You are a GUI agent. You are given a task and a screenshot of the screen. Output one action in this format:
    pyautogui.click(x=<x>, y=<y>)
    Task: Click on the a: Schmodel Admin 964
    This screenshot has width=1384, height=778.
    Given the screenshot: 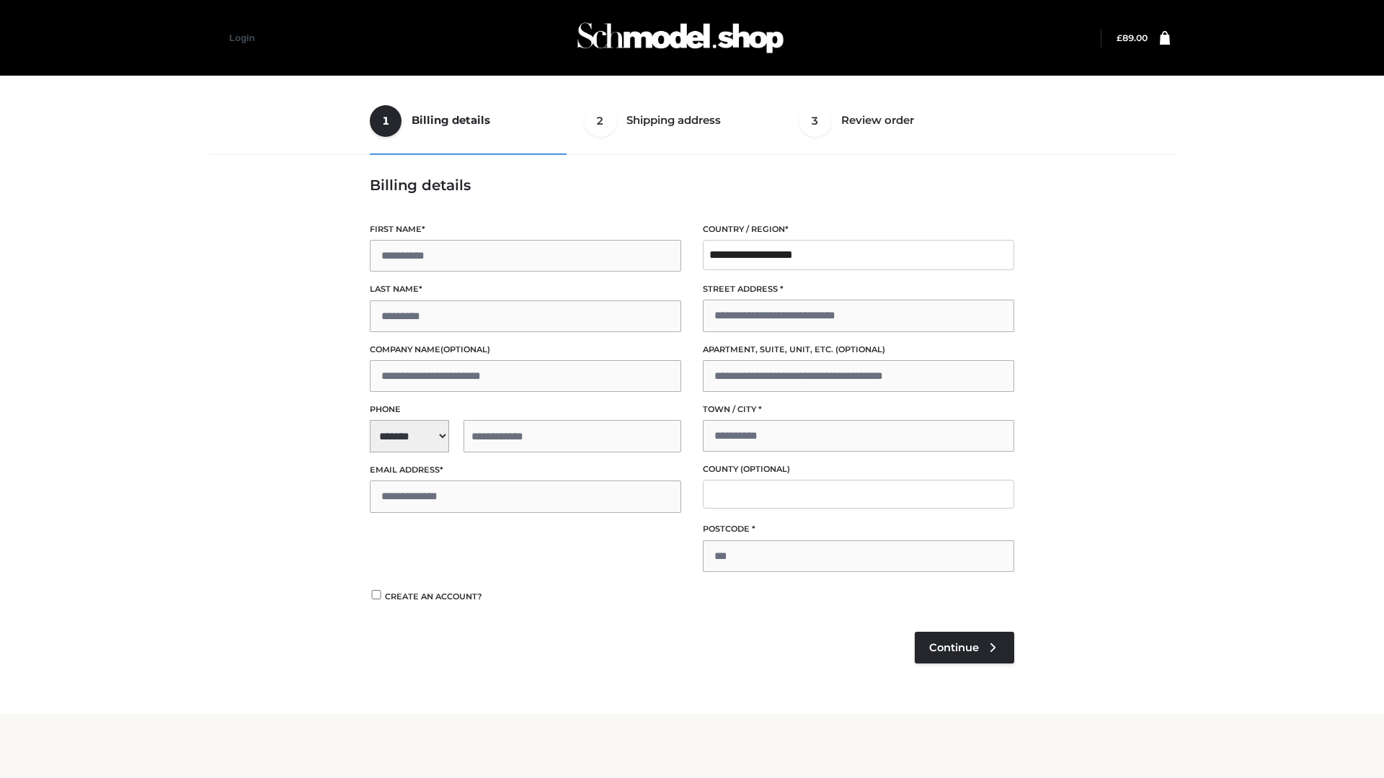 What is the action you would take?
    pyautogui.click(x=680, y=37)
    